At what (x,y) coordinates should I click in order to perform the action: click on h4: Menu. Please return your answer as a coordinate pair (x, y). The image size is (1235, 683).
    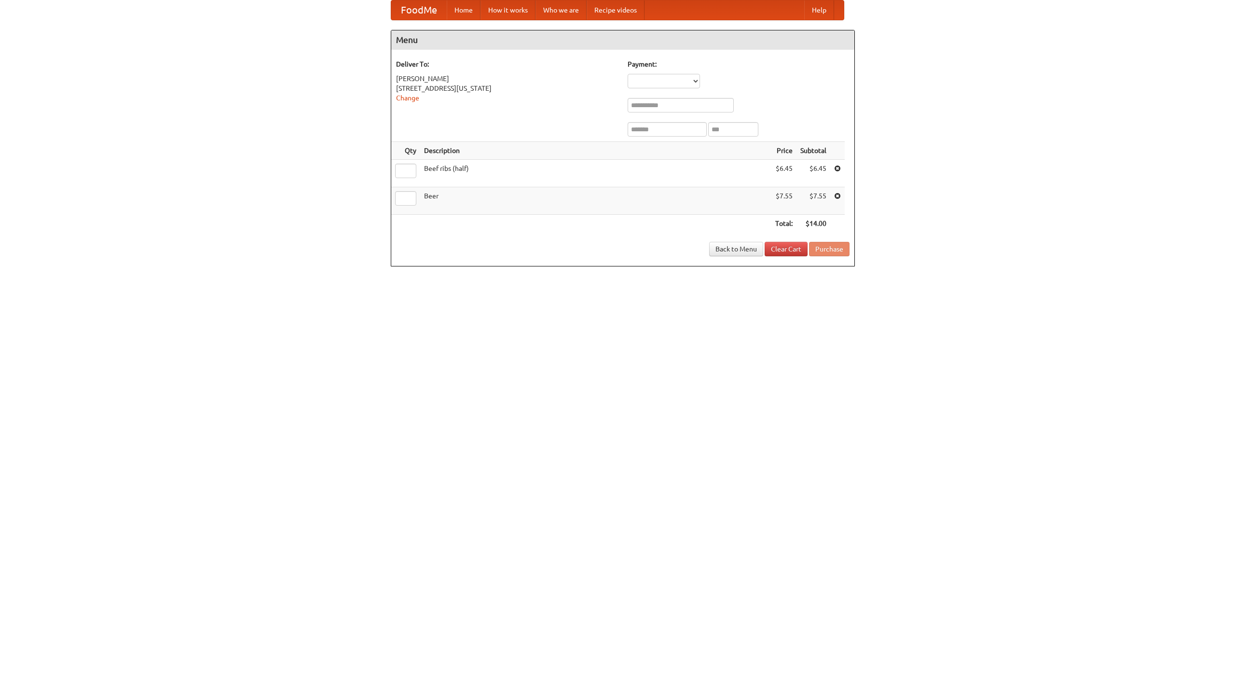
    Looking at the image, I should click on (623, 40).